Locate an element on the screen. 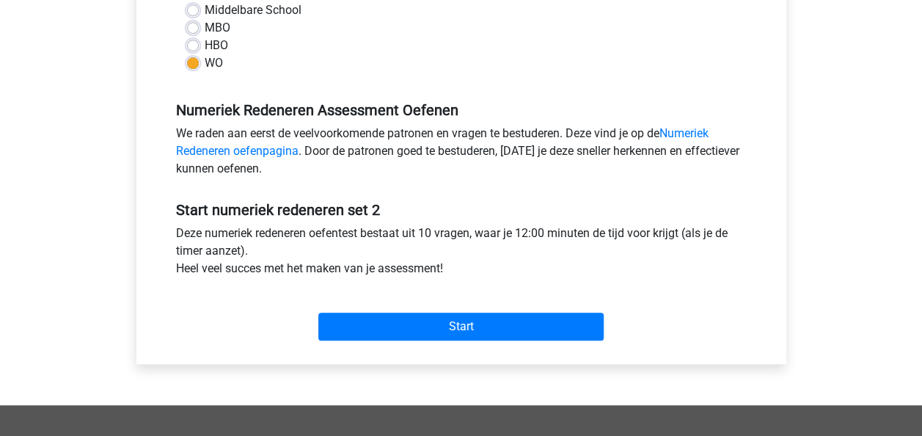 The height and width of the screenshot is (436, 922). div: Deze numeriek redeneren oefentest bestaat uit 10 vragen, waar je 12:00 minuten de tijd voor krijg... is located at coordinates (461, 254).